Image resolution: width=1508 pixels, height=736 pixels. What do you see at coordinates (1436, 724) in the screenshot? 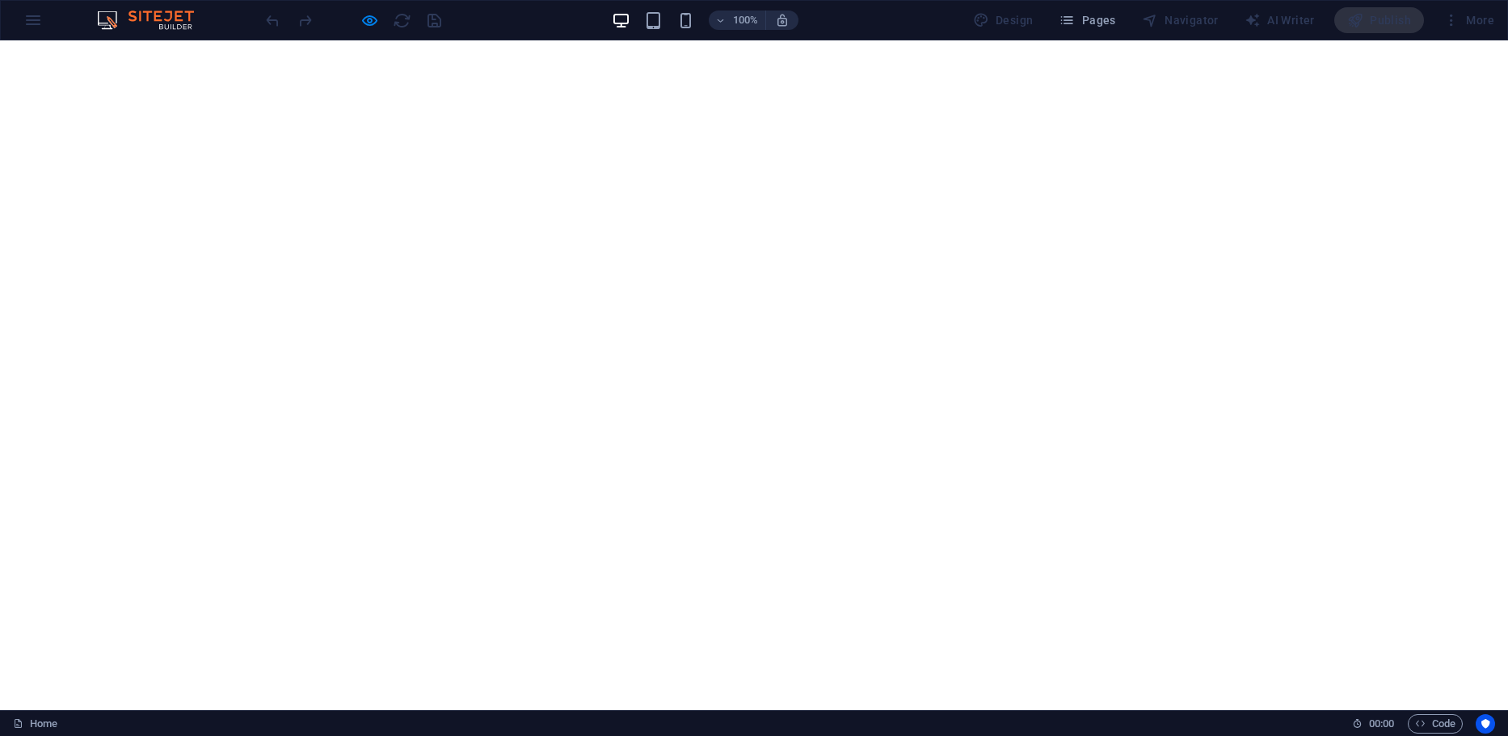
I see `span: Code` at bounding box center [1436, 724].